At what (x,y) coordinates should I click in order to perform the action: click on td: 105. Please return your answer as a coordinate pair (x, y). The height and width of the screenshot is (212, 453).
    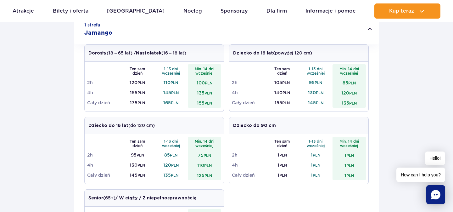
    Looking at the image, I should click on (282, 82).